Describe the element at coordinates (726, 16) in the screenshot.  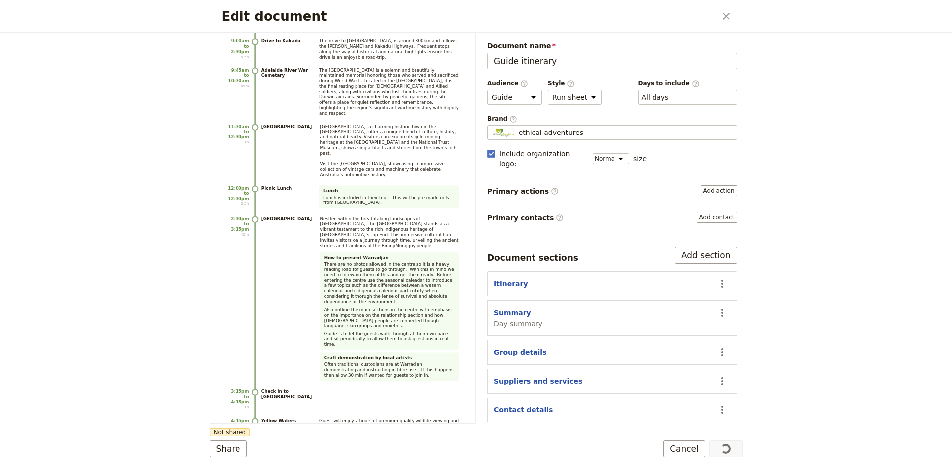
I see `button: Close dialog` at that location.